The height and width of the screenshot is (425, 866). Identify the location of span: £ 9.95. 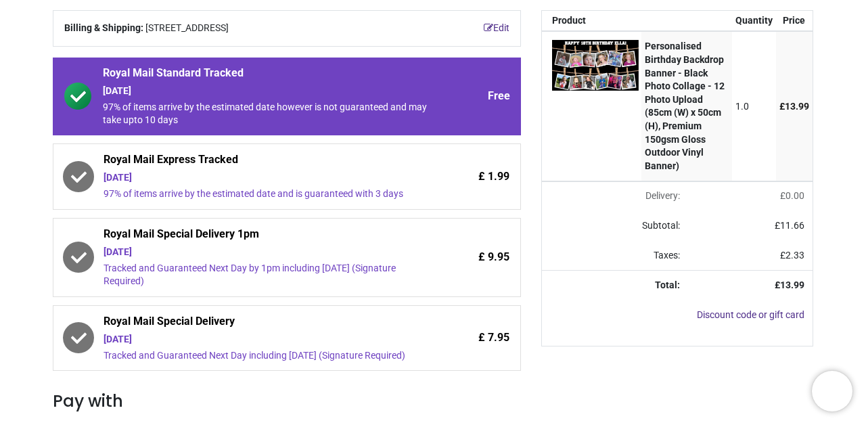
(494, 257).